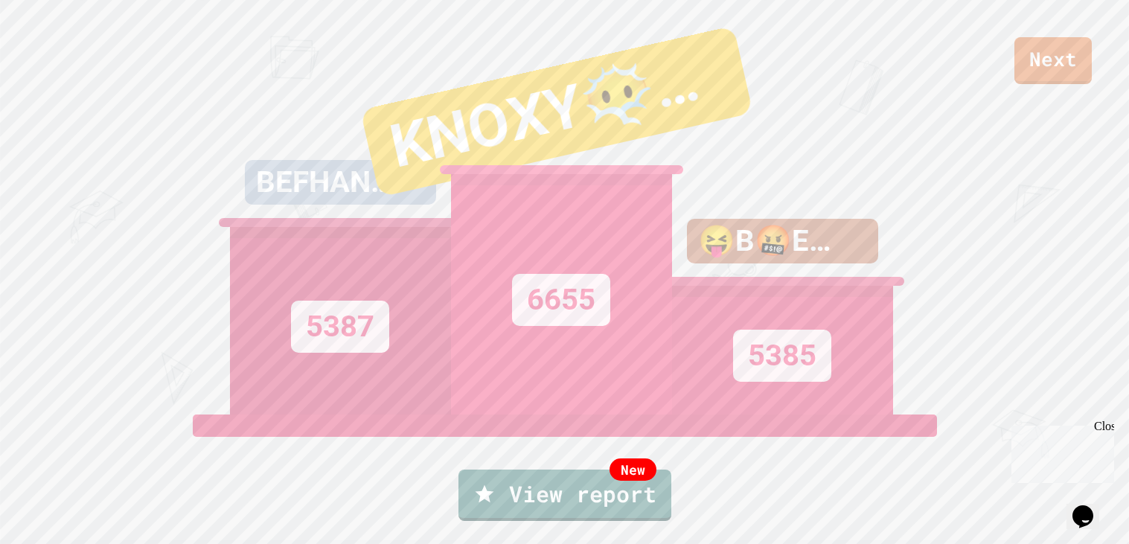 Image resolution: width=1129 pixels, height=544 pixels. What do you see at coordinates (556, 112) in the screenshot?
I see `div: KNOXY😶‍🌫️🫥😱` at bounding box center [556, 112].